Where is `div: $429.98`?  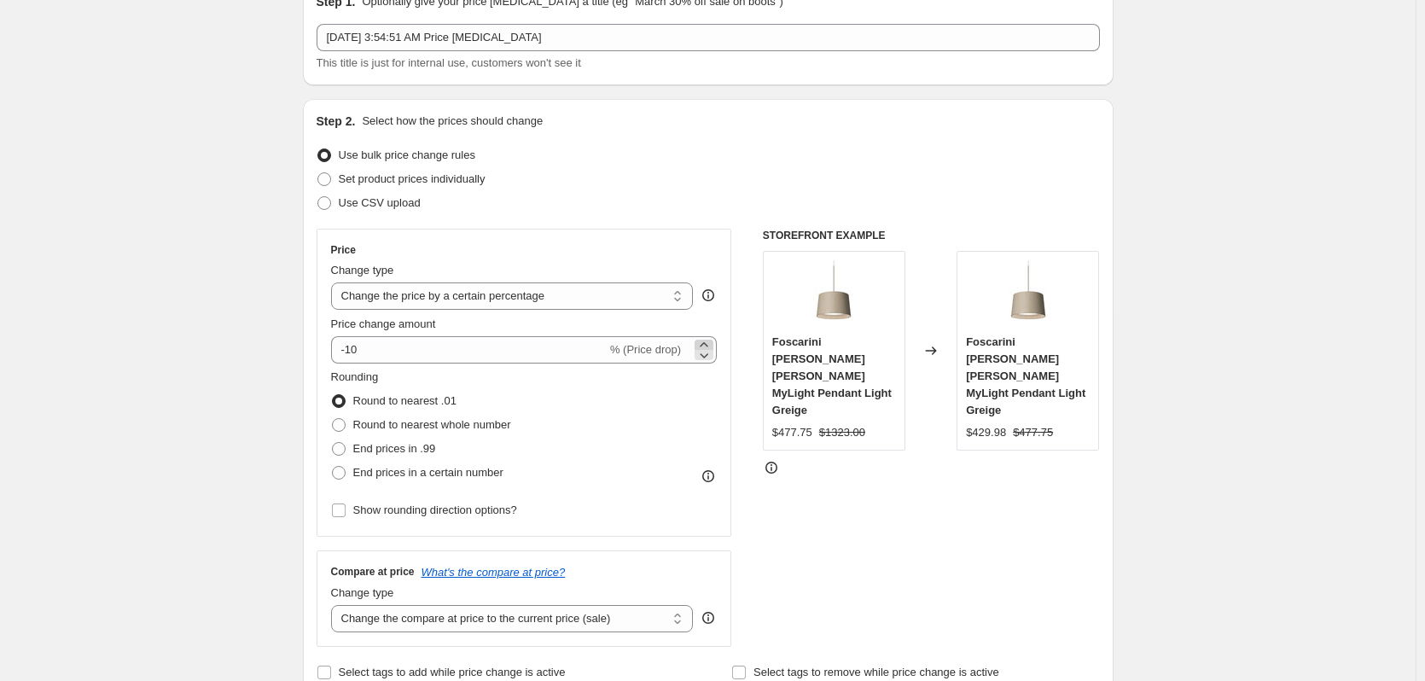
div: $429.98 is located at coordinates (985, 433).